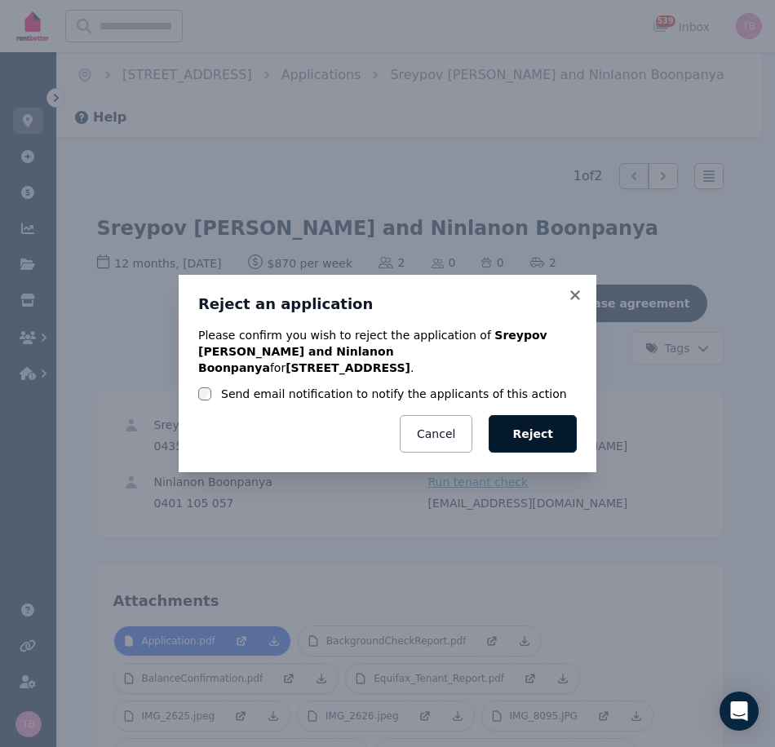  What do you see at coordinates (739, 712) in the screenshot?
I see `div: Open Intercom Messenger` at bounding box center [739, 712].